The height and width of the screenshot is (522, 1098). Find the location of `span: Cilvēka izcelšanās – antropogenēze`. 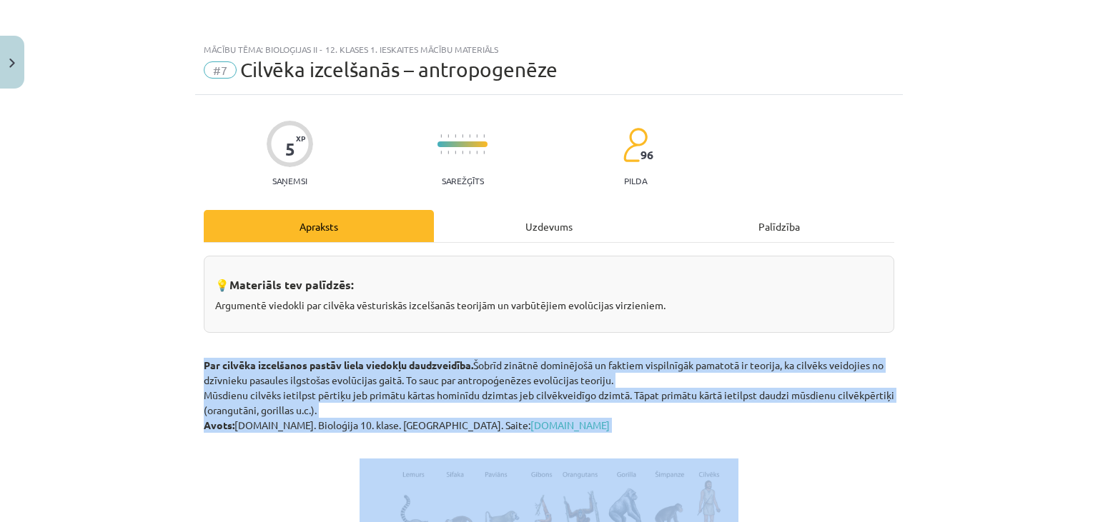

span: Cilvēka izcelšanās – antropogenēze is located at coordinates (399, 69).